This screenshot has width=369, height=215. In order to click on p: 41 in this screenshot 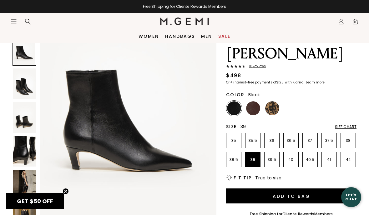, I will do `click(329, 160)`.